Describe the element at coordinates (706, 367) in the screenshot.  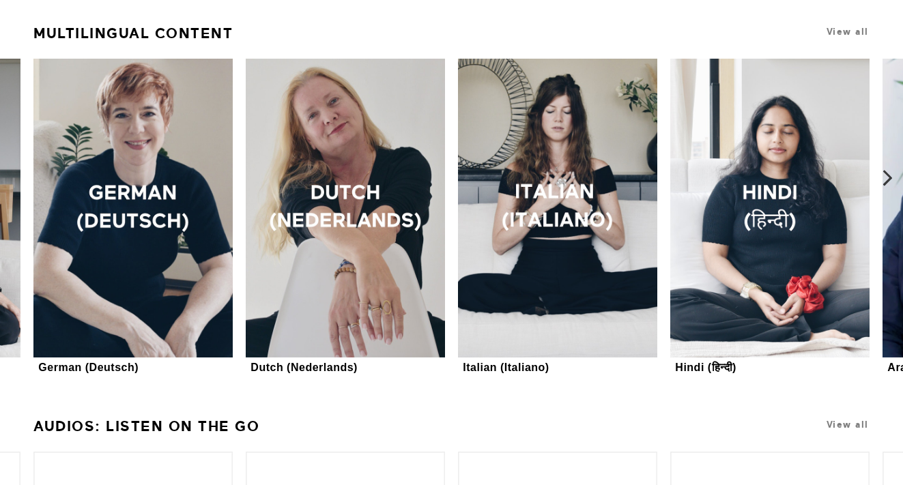
I see `div: Hindi (हिन्दी)` at that location.